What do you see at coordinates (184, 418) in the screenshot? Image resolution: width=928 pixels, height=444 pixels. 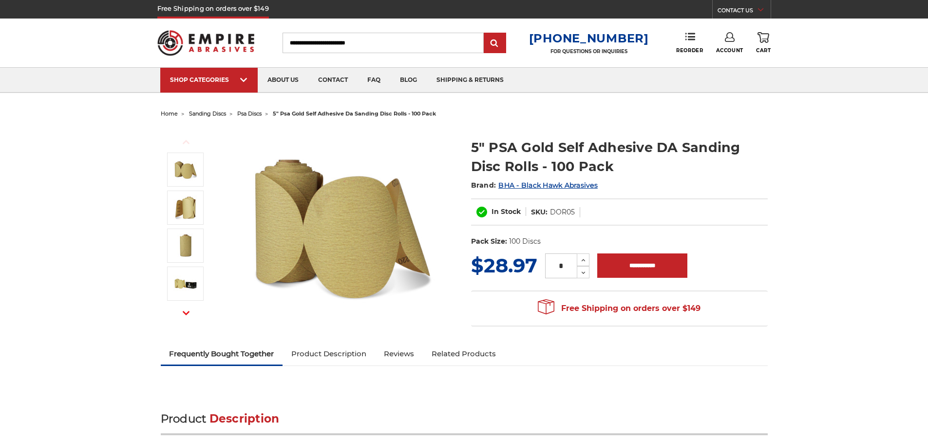 I see `span: Product` at bounding box center [184, 418].